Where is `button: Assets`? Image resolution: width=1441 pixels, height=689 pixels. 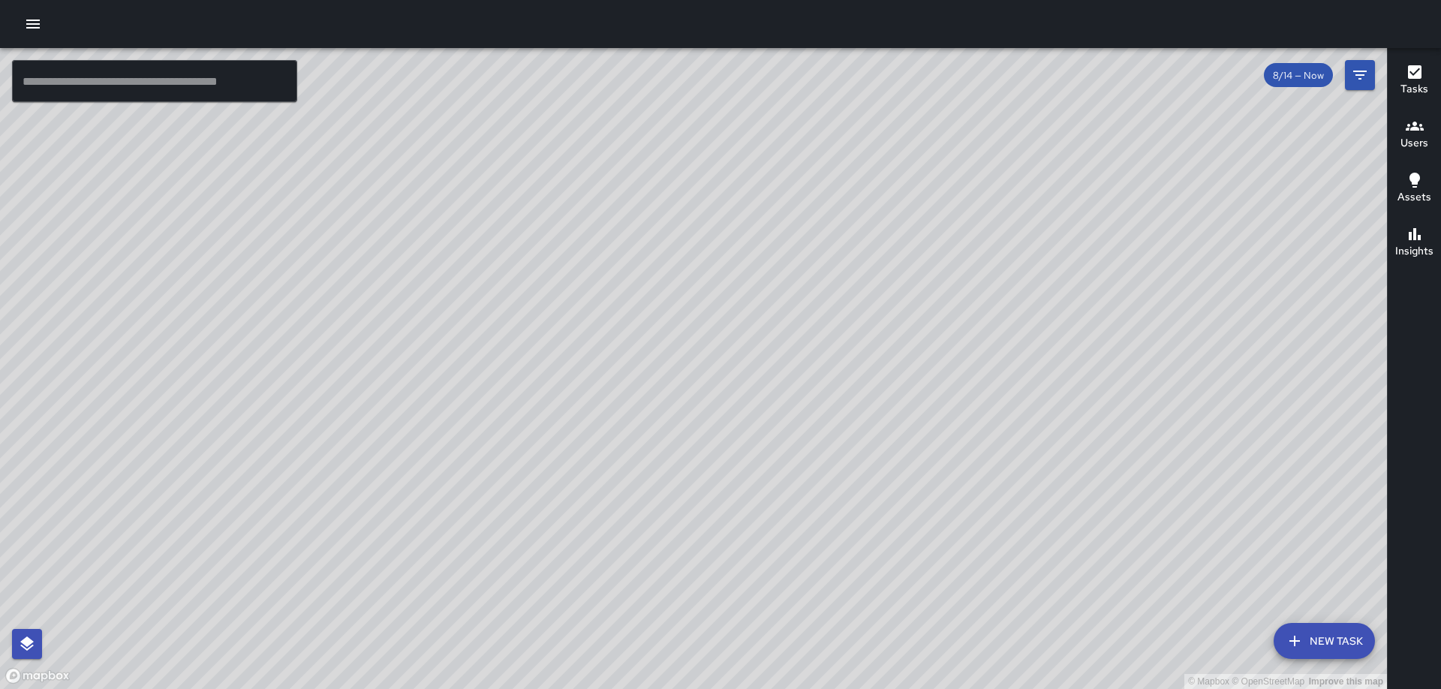
button: Assets is located at coordinates (1414, 189).